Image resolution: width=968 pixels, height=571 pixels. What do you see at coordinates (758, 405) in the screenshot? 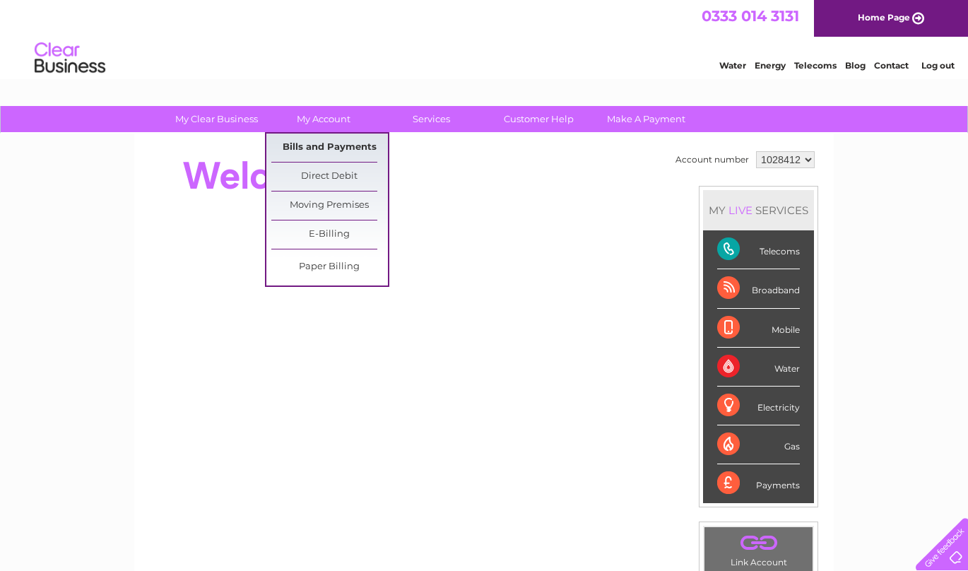
I see `div: Electricity` at bounding box center [758, 405].